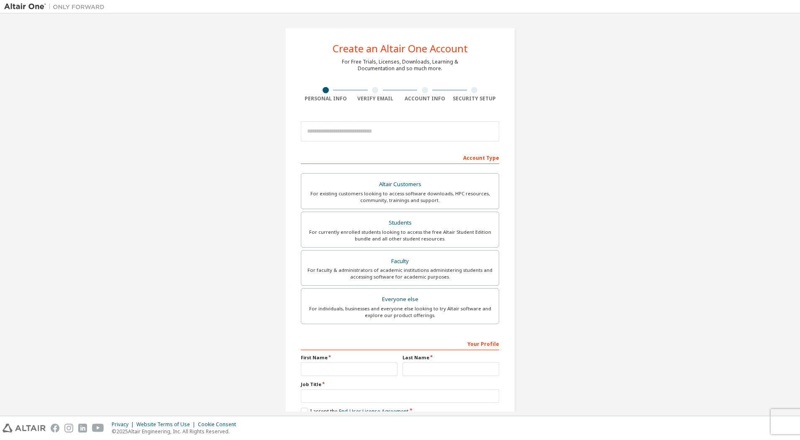 The image size is (800, 440). I want to click on div: For individuals, businesses and everyone else looking to try Altair software and explore our prod..., so click(400, 312).